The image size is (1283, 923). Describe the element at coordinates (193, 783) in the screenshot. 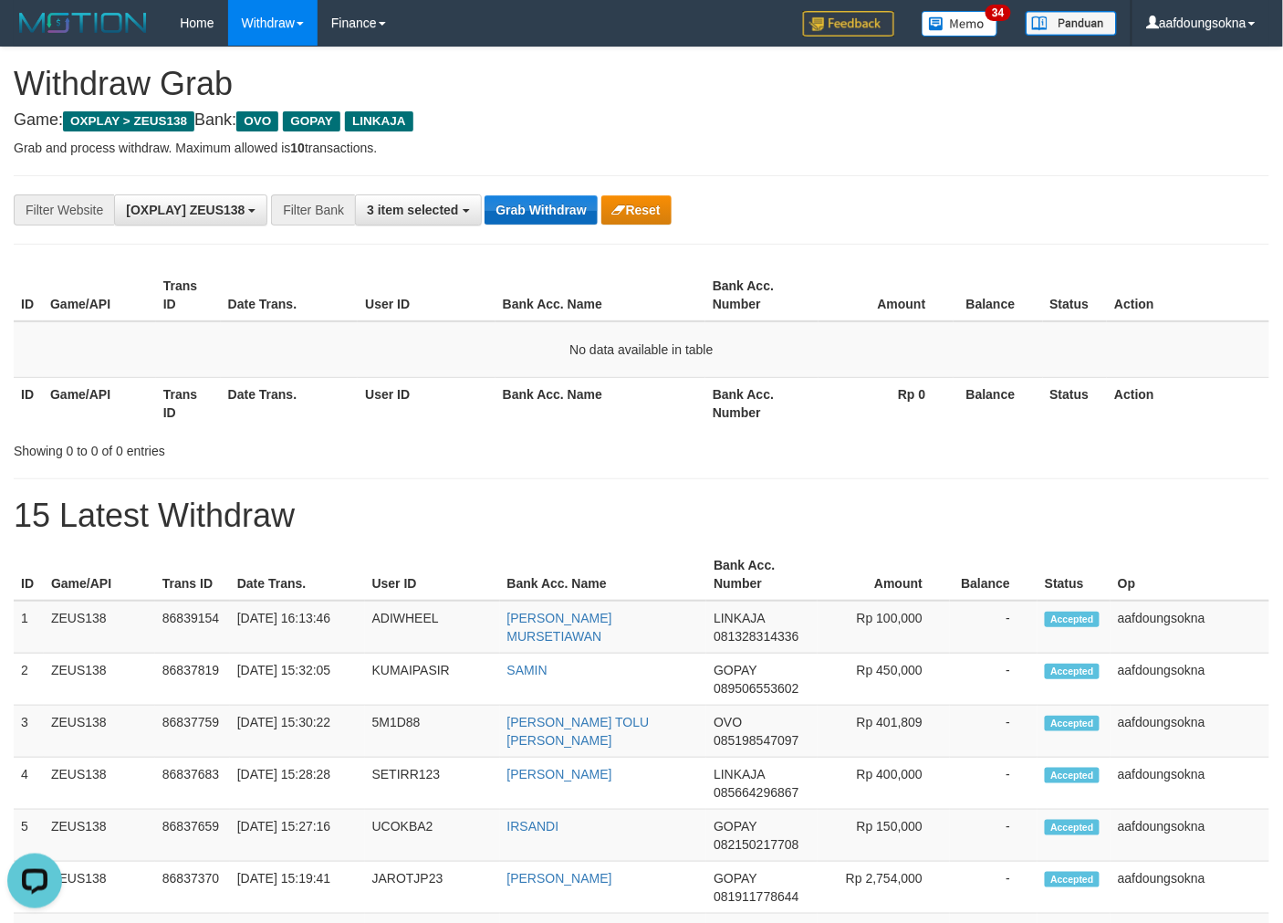

I see `td: 86837683` at that location.